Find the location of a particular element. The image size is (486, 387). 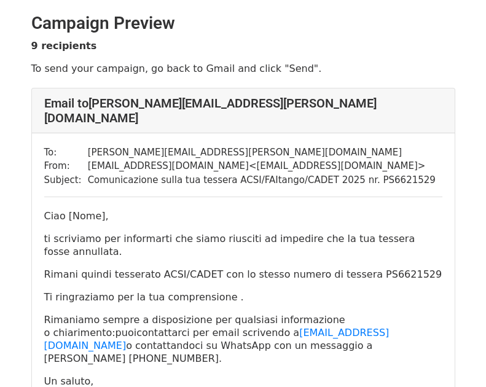

span: puoi is located at coordinates (126, 332).